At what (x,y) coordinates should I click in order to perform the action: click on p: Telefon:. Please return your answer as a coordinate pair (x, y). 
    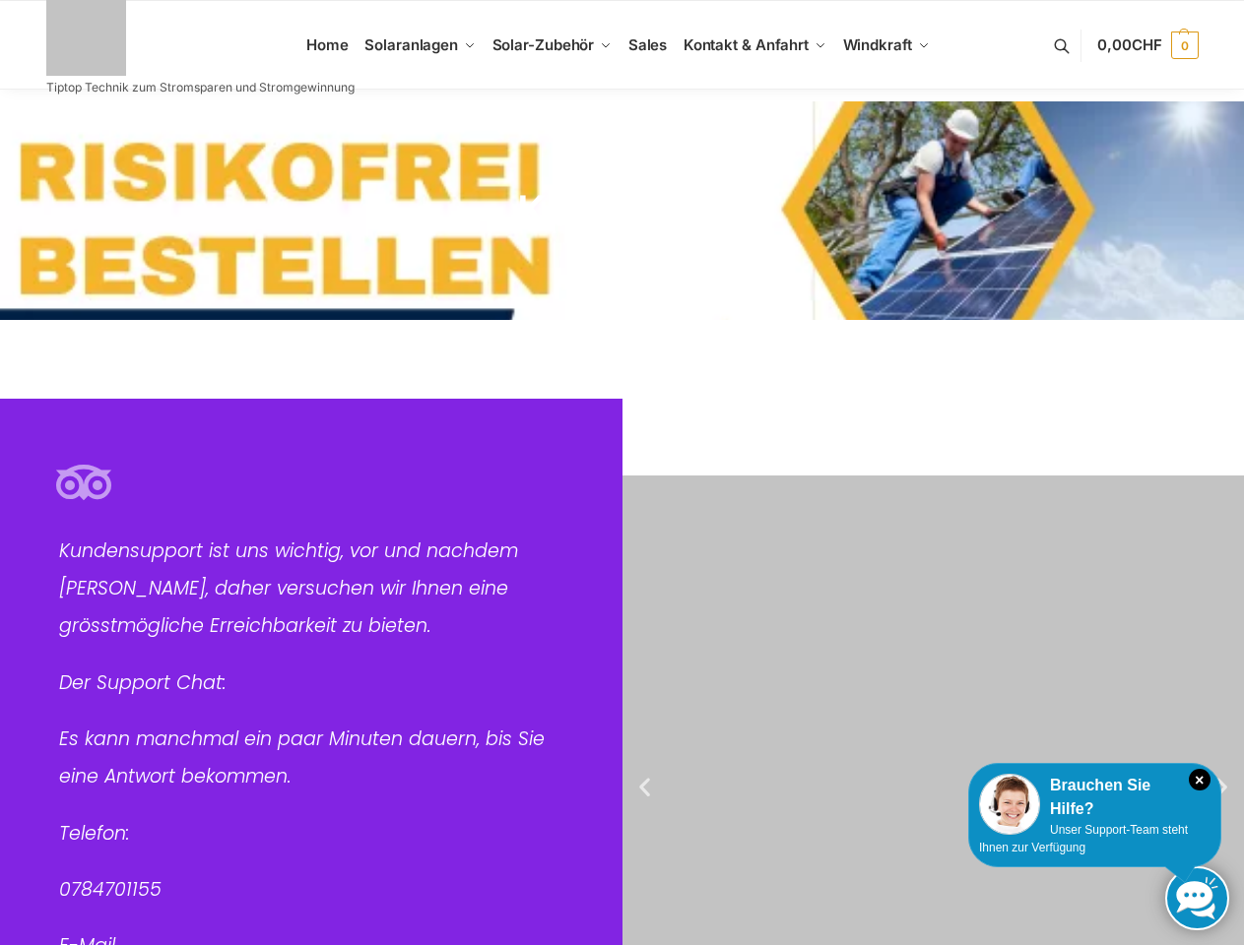
    Looking at the image, I should click on (311, 834).